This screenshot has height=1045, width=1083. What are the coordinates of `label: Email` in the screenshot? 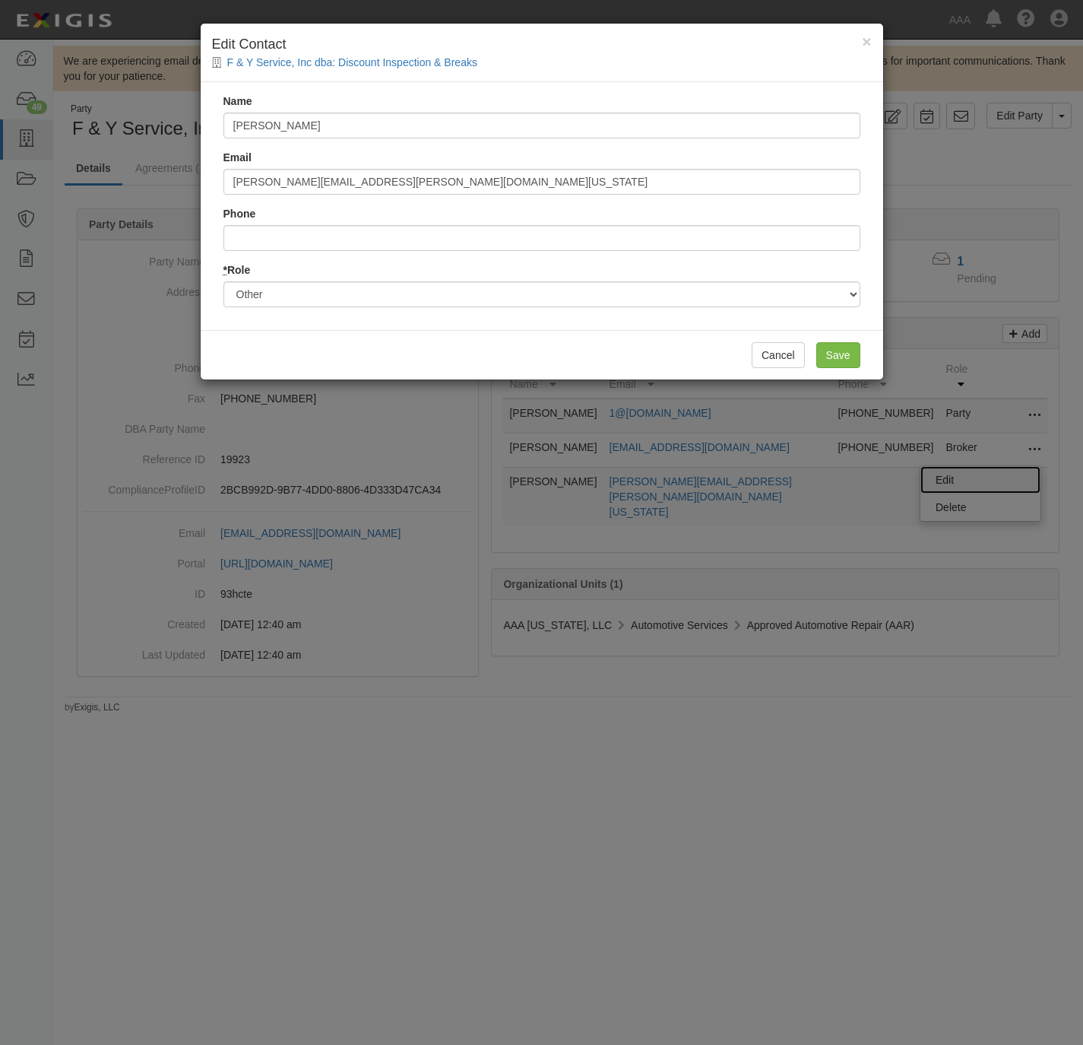 It's located at (237, 157).